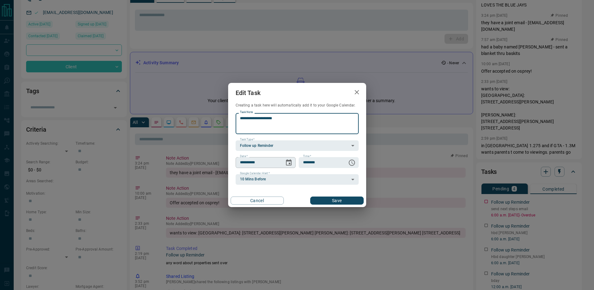 The width and height of the screenshot is (594, 290). I want to click on label: Date, so click(244, 156).